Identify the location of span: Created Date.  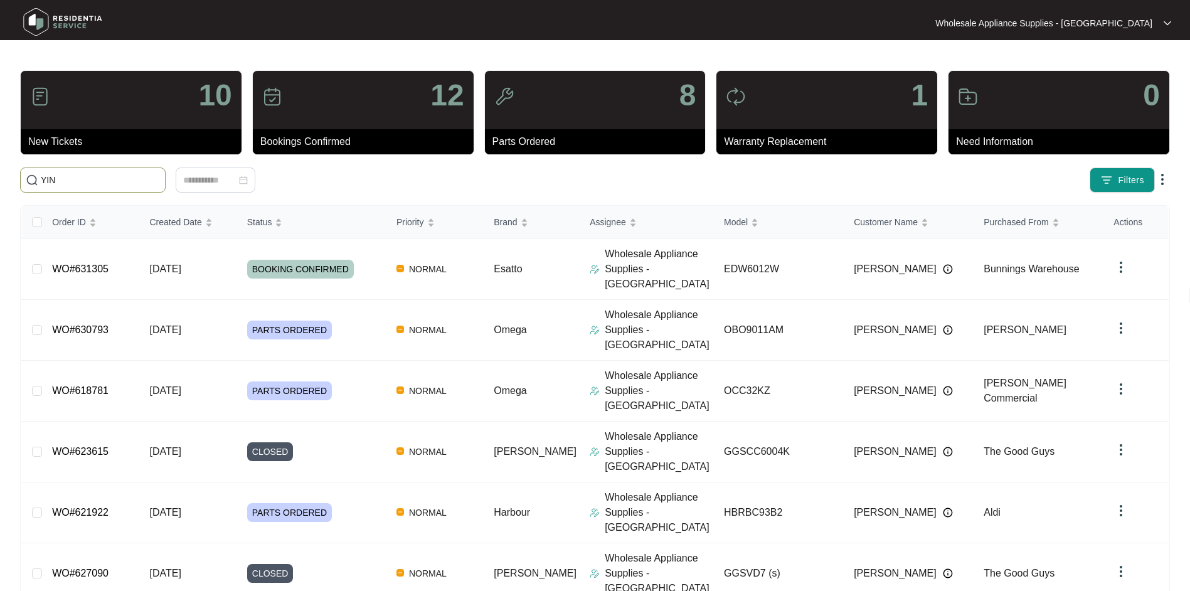
(175, 222).